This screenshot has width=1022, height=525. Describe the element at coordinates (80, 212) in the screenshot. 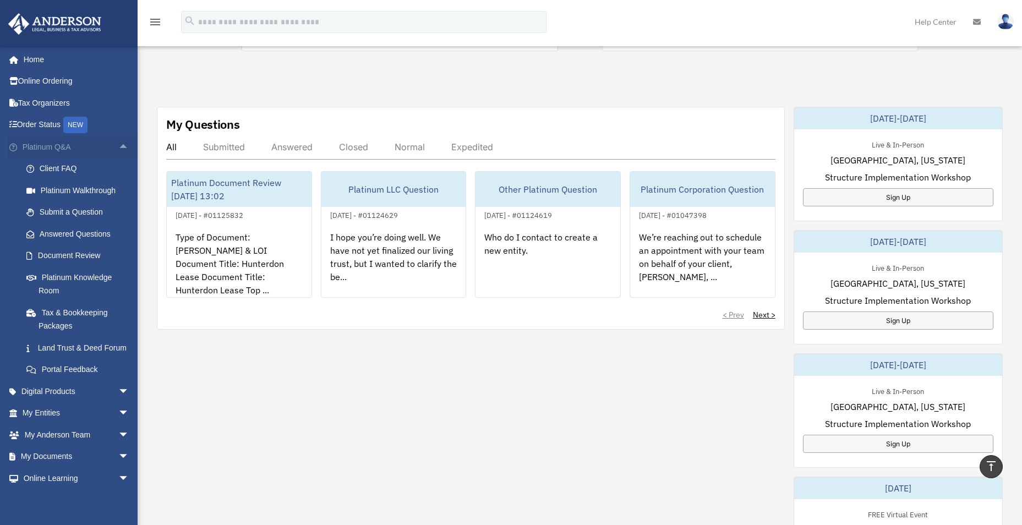

I see `a: Submit a Question` at that location.